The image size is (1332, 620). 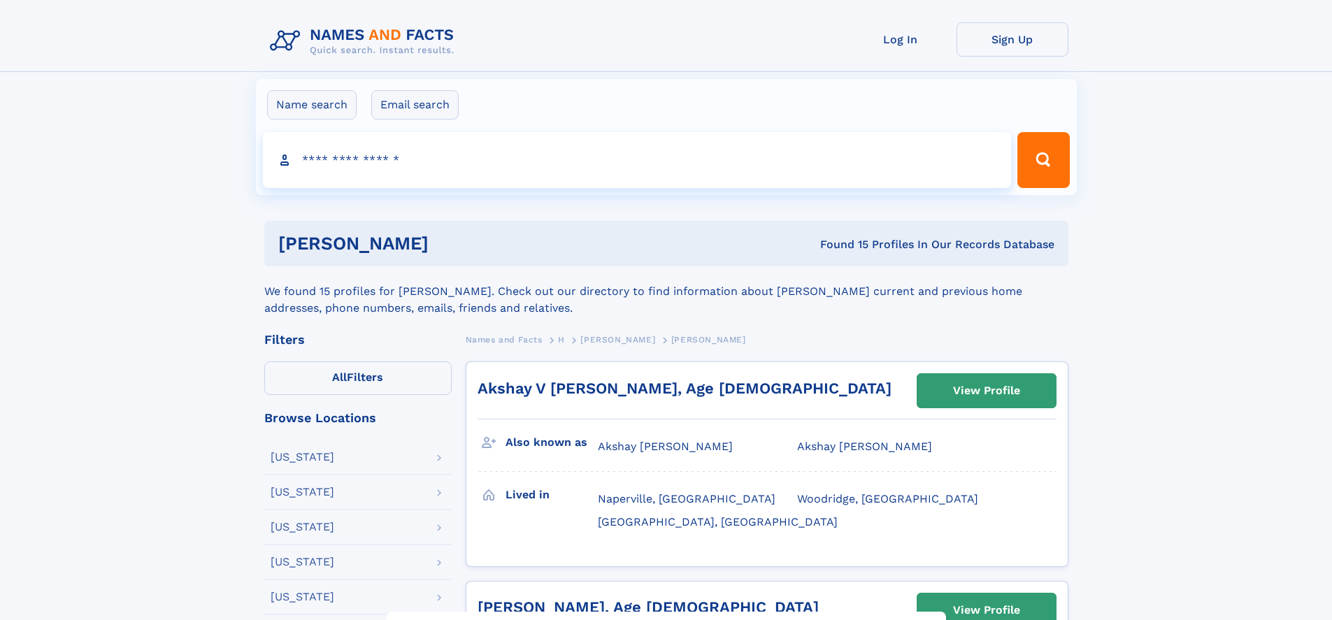 I want to click on div: Filters, so click(x=358, y=340).